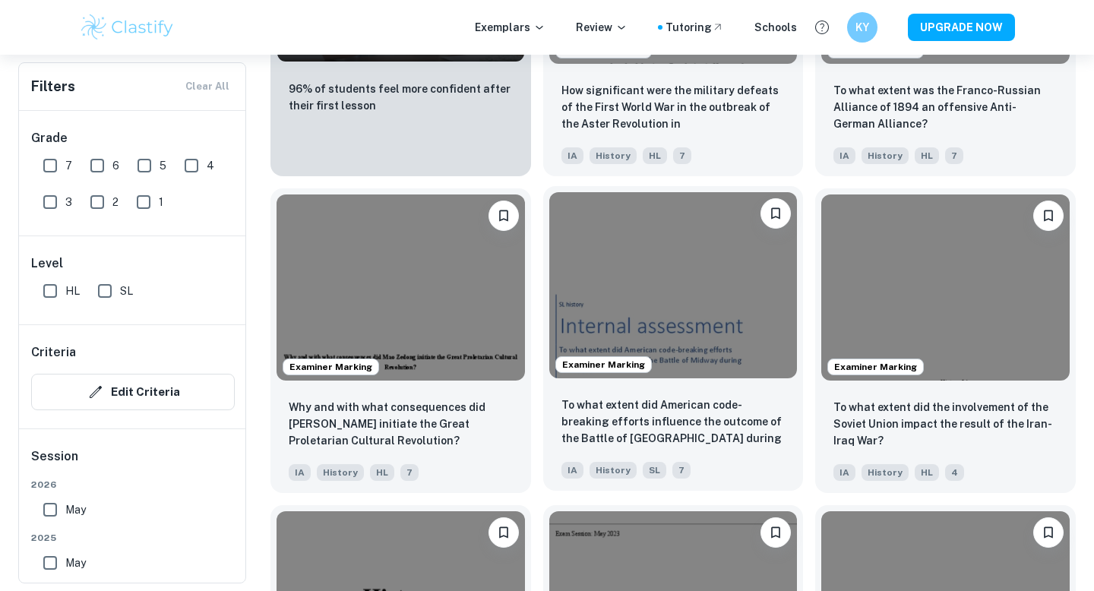 This screenshot has width=1094, height=591. I want to click on button: Edit Criteria, so click(133, 392).